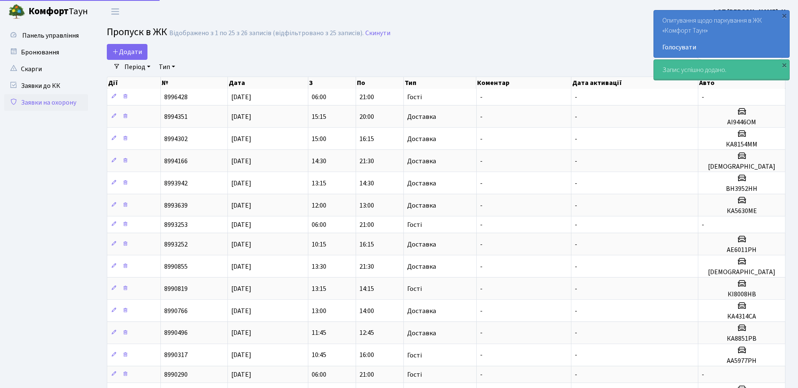  I want to click on a: Тип, so click(167, 67).